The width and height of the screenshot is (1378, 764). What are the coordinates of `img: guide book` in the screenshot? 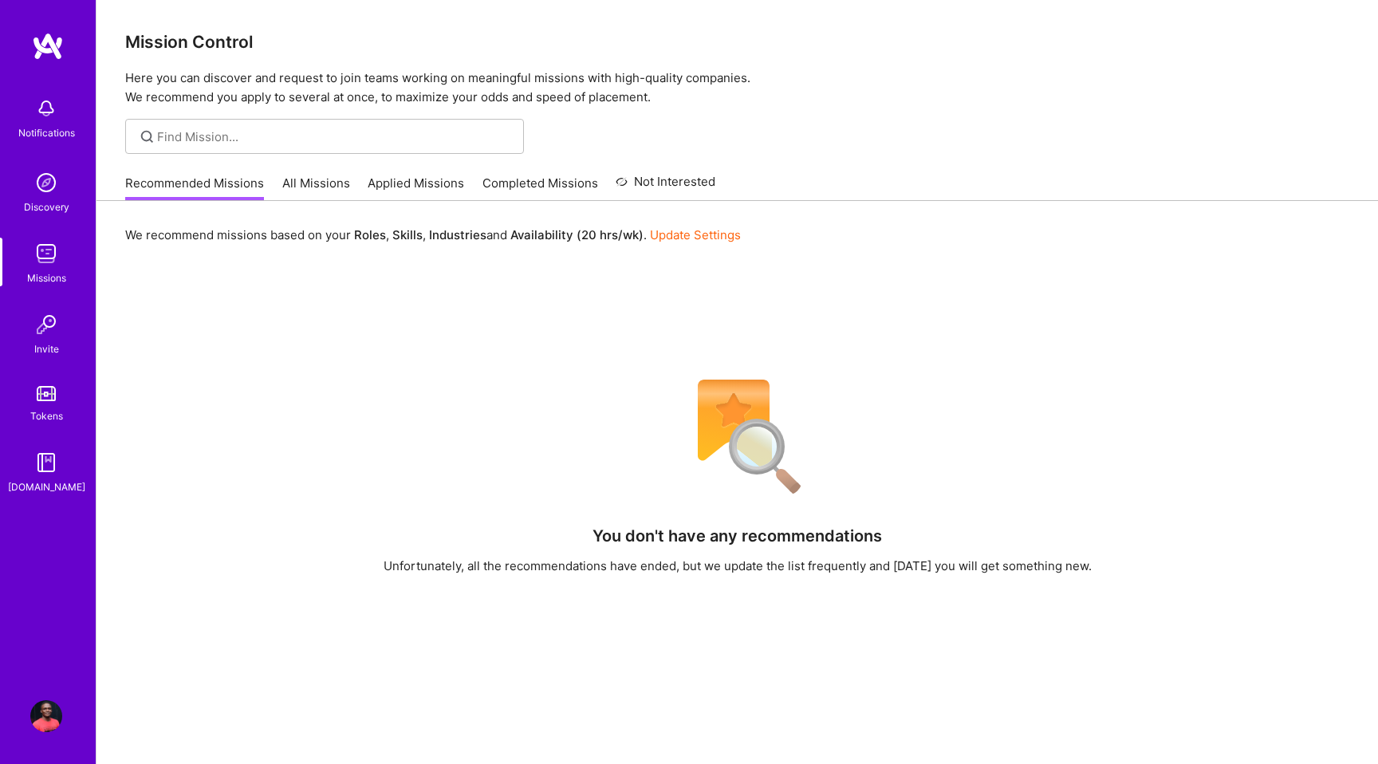 It's located at (46, 463).